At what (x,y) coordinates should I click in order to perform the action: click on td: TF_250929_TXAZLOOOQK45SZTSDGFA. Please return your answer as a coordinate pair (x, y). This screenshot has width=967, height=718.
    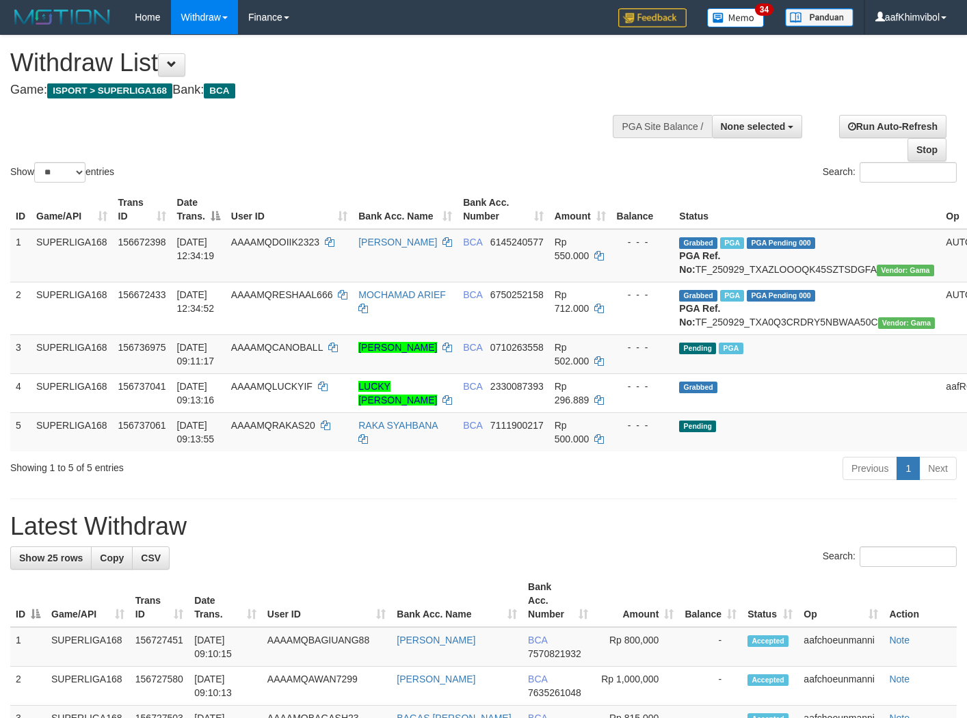
    Looking at the image, I should click on (807, 256).